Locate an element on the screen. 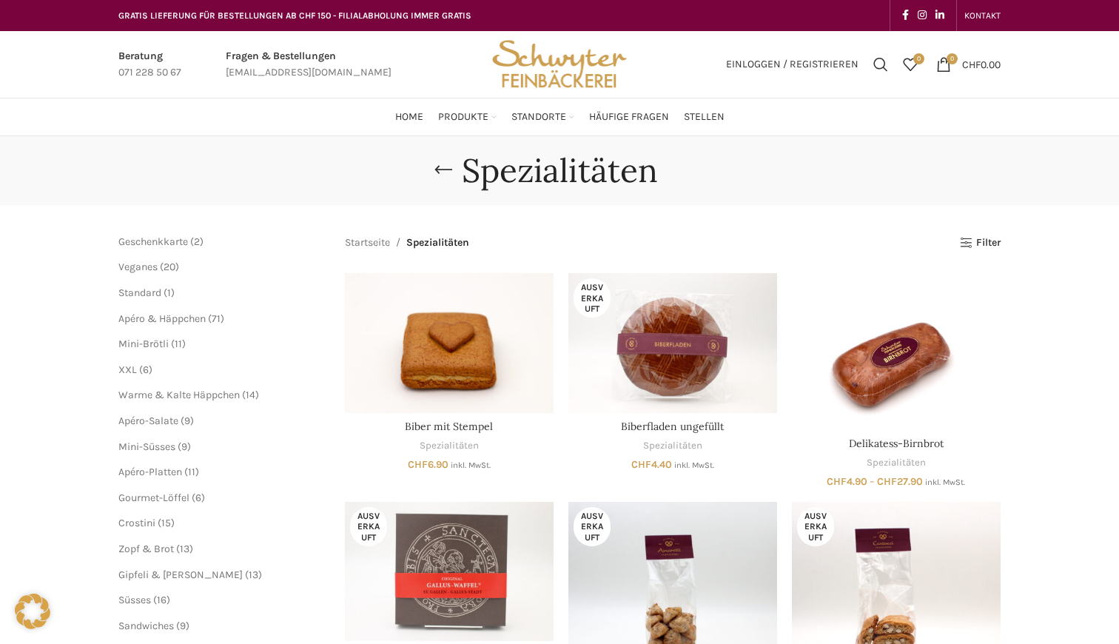  a: Apéro & Häppchen is located at coordinates (162, 318).